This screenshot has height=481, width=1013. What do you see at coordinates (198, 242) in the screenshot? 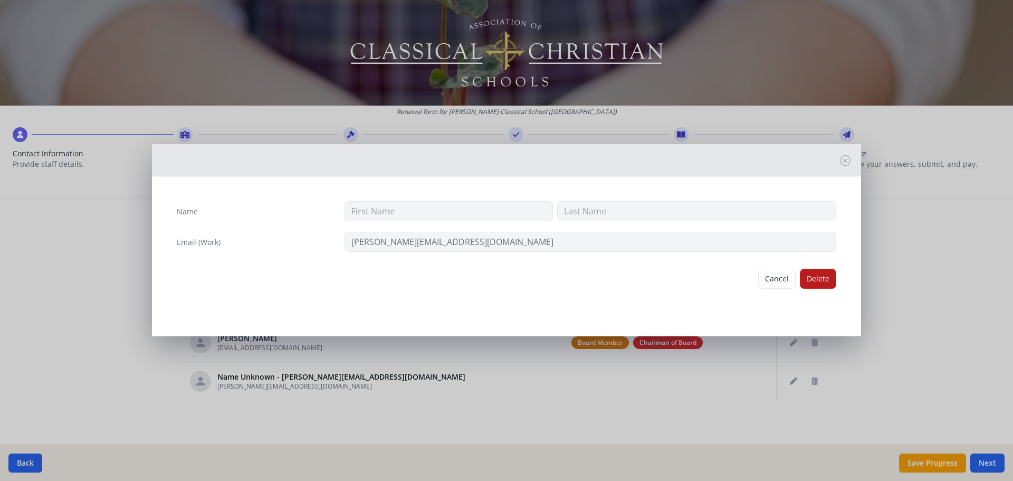
I see `label: Email (Work)` at bounding box center [198, 242].